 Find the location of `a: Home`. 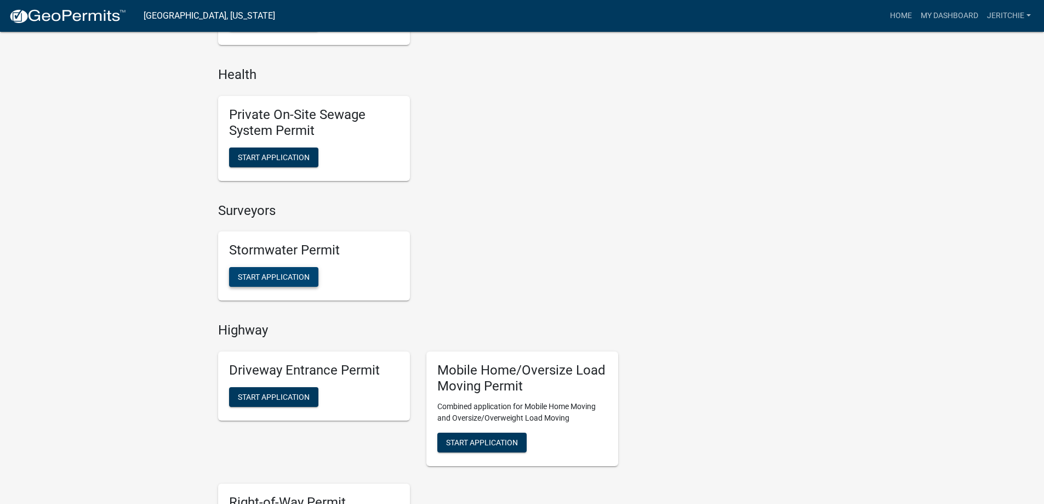

a: Home is located at coordinates (901, 16).